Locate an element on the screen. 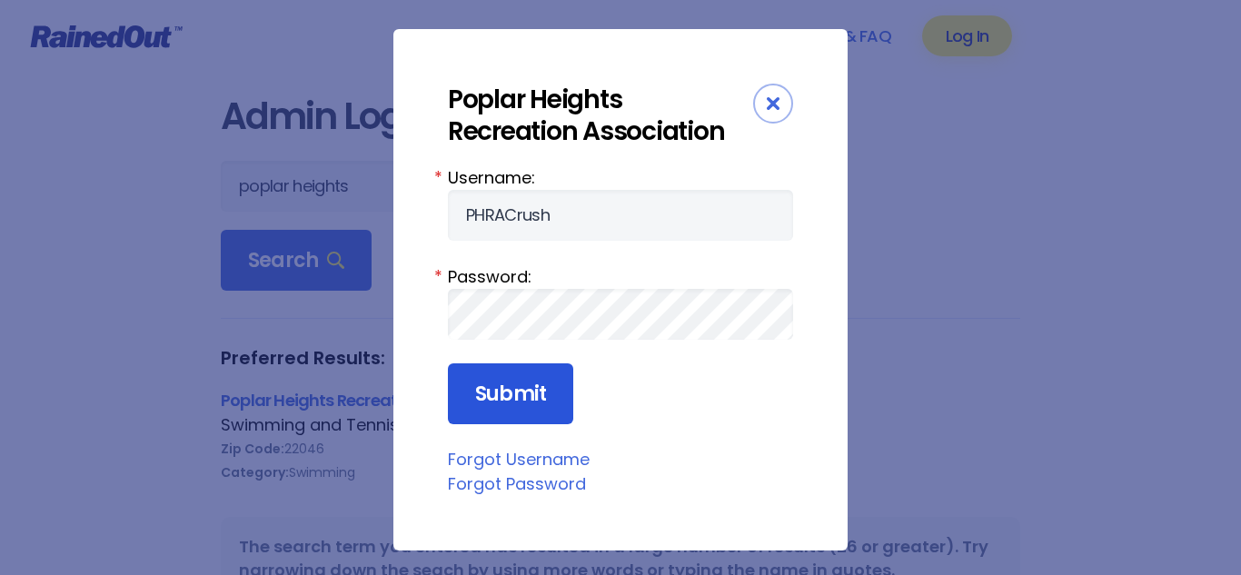 The width and height of the screenshot is (1241, 575). div: Close is located at coordinates (773, 104).